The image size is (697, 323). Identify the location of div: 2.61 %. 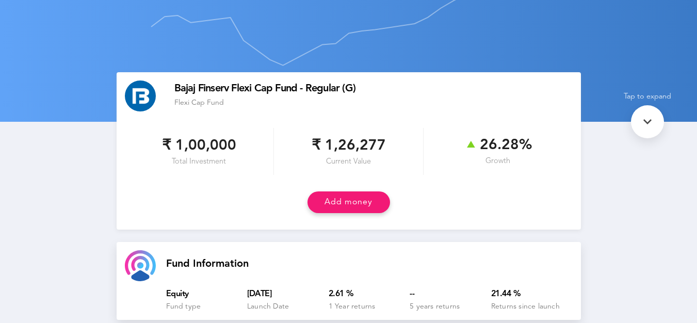
(369, 294).